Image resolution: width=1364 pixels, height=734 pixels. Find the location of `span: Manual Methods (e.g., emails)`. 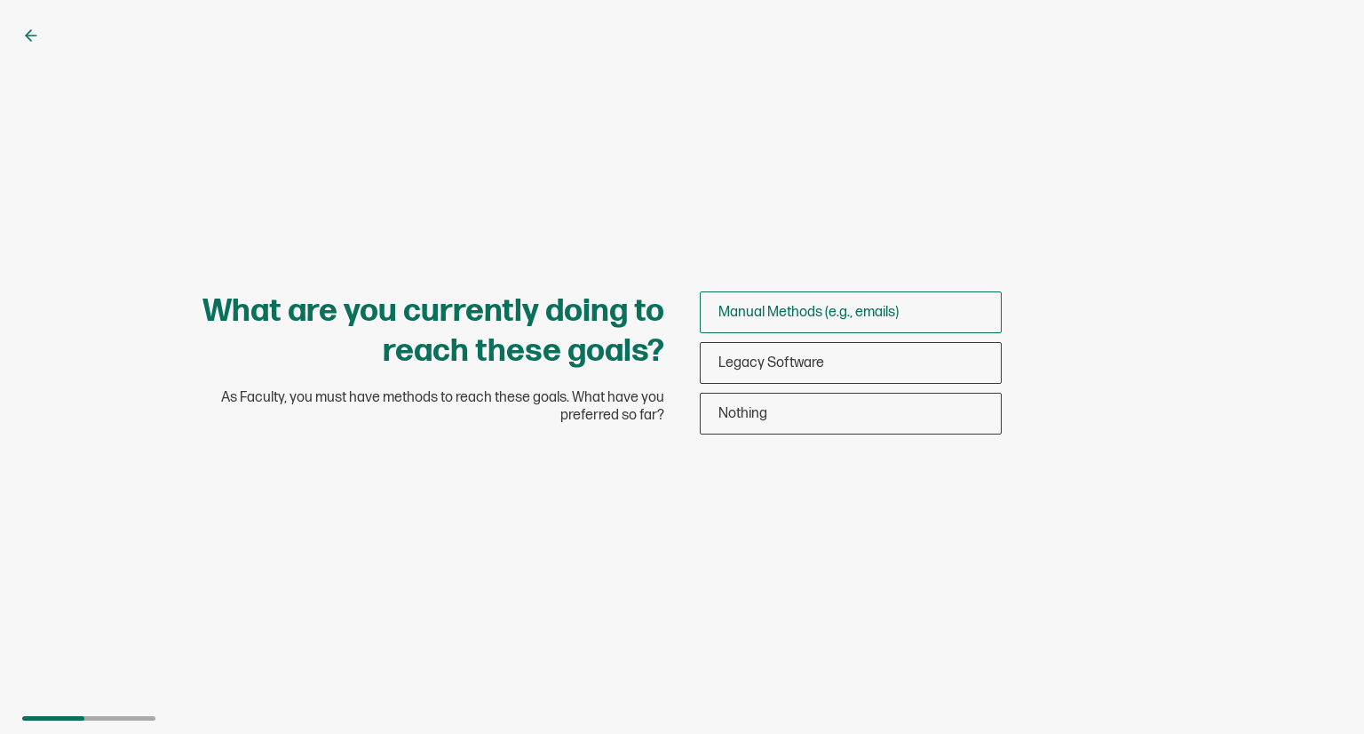

span: Manual Methods (e.g., emails) is located at coordinates (808, 312).